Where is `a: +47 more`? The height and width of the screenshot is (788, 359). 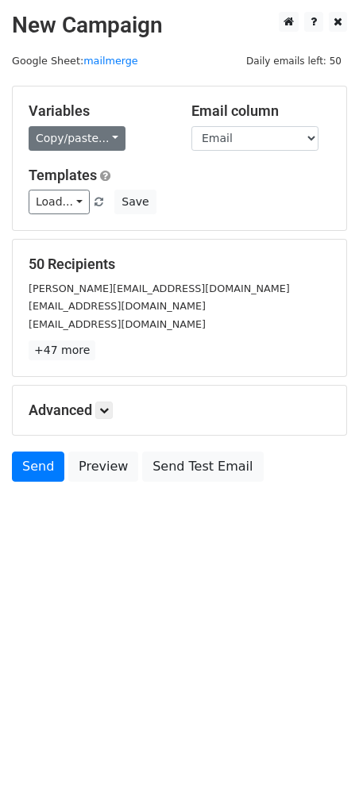
a: +47 more is located at coordinates (62, 350).